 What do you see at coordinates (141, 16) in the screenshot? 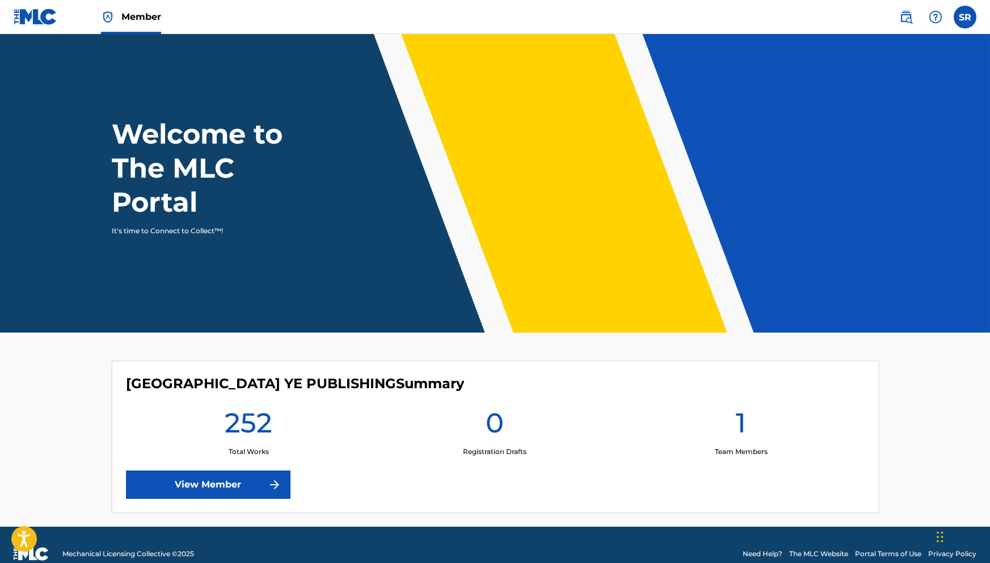
I see `span: Member` at bounding box center [141, 16].